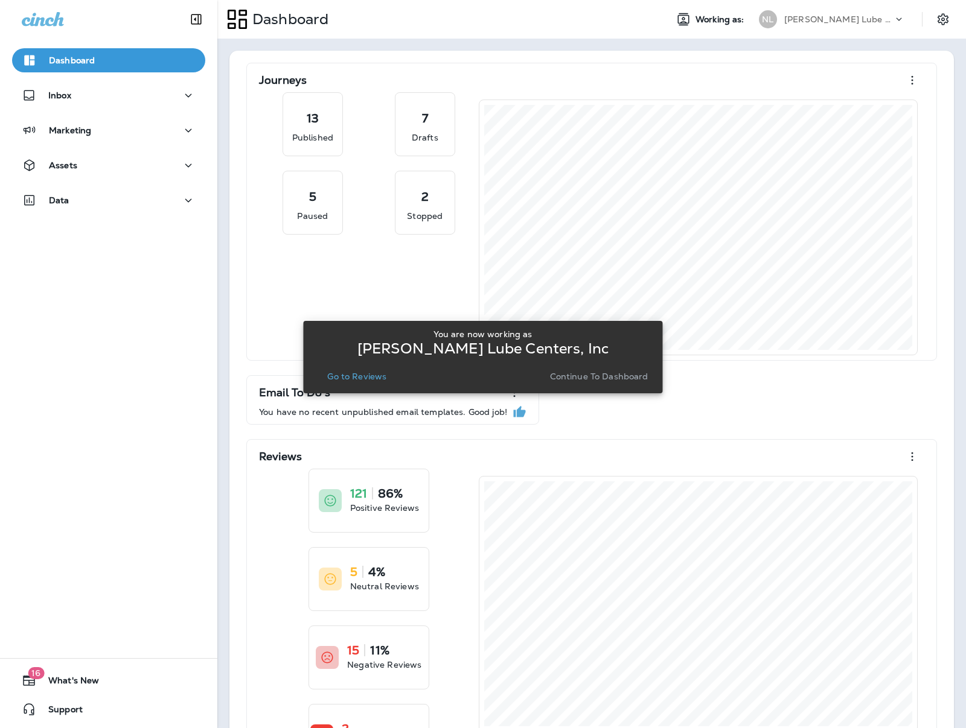 The height and width of the screenshot is (728, 966). Describe the element at coordinates (482, 334) in the screenshot. I see `p: You are now working as` at that location.